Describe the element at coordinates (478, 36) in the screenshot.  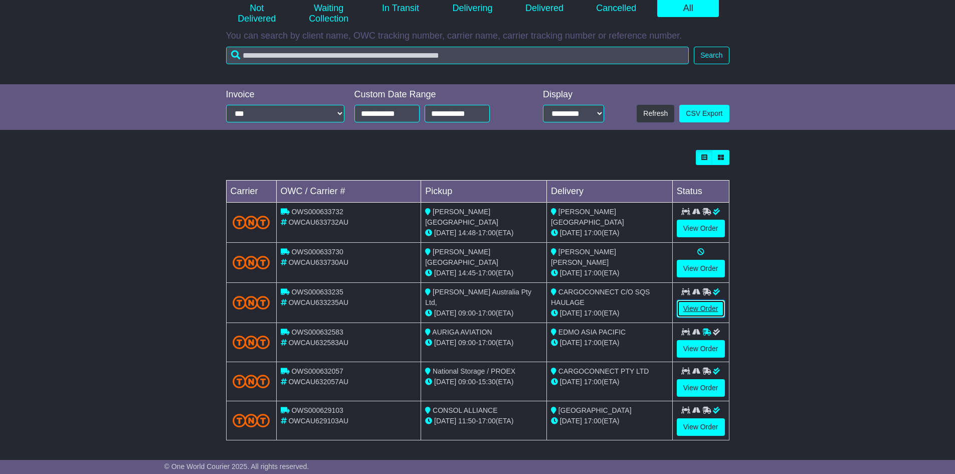
I see `p: You can search by client name, OWC tracking number, carrier name, carrier tracking number or refe...` at that location.